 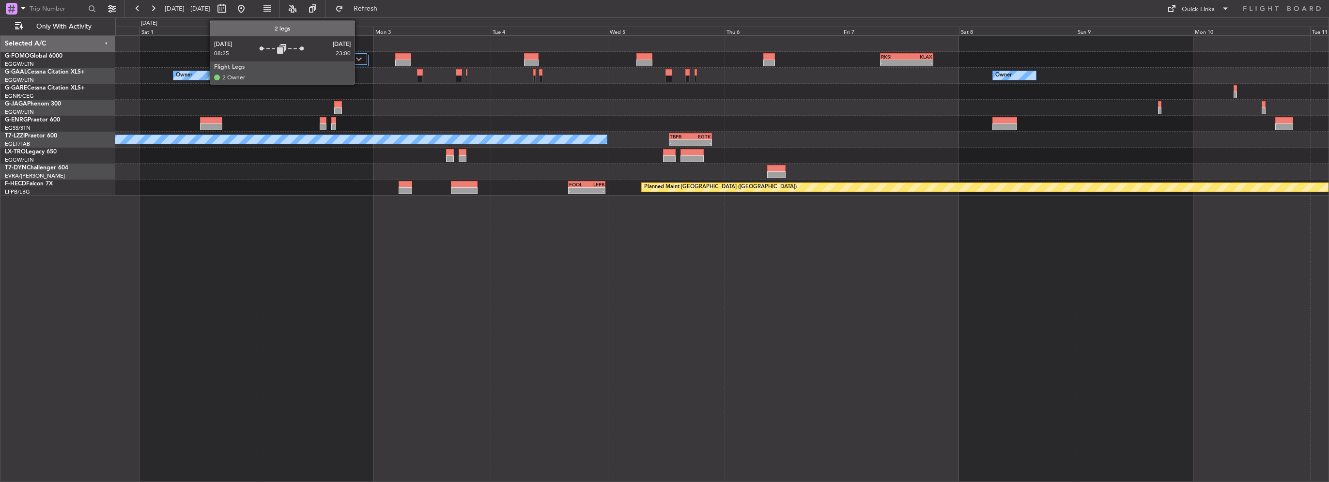 What do you see at coordinates (666, 31) in the screenshot?
I see `div: Wed 5` at bounding box center [666, 31].